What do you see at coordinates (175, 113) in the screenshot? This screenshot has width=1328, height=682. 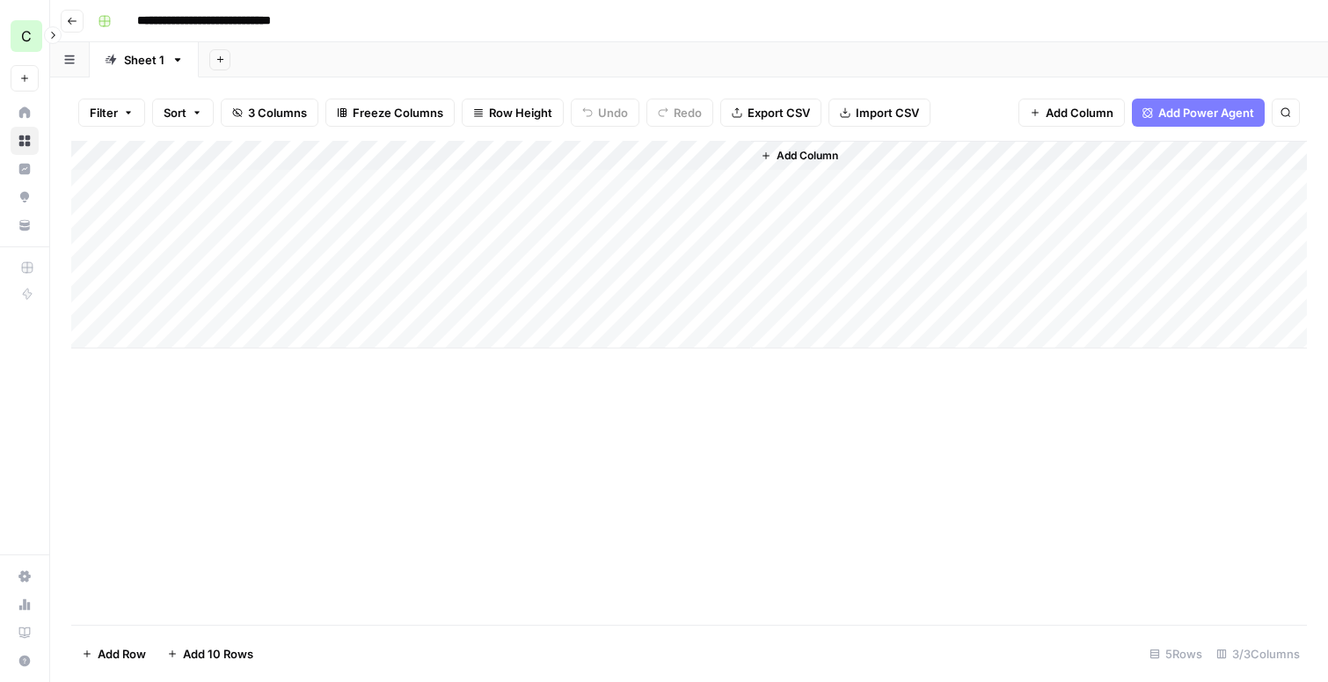 I see `span: Sort` at bounding box center [175, 113].